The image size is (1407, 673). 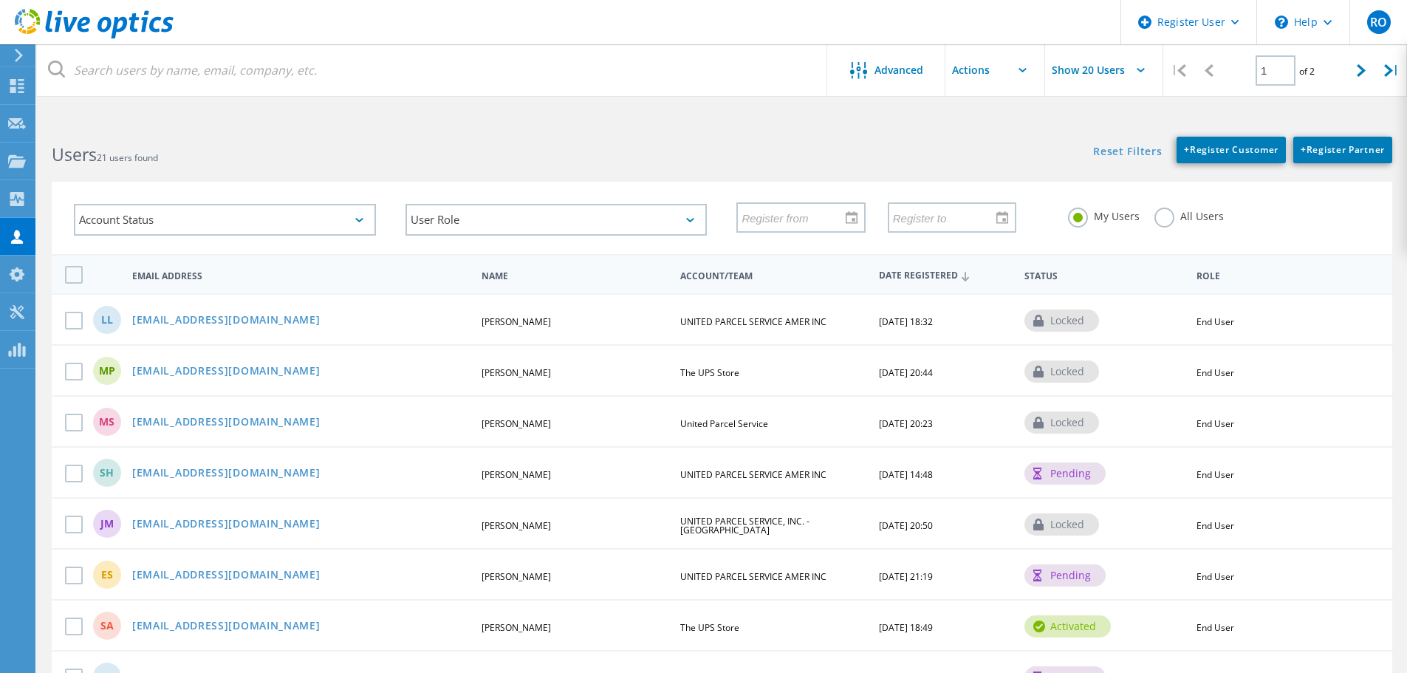 I want to click on a: Live Optics Dashboard, so click(x=94, y=36).